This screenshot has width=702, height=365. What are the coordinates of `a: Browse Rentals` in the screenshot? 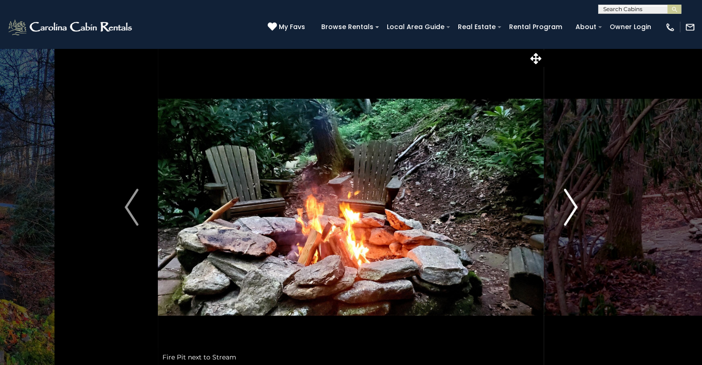 It's located at (347, 27).